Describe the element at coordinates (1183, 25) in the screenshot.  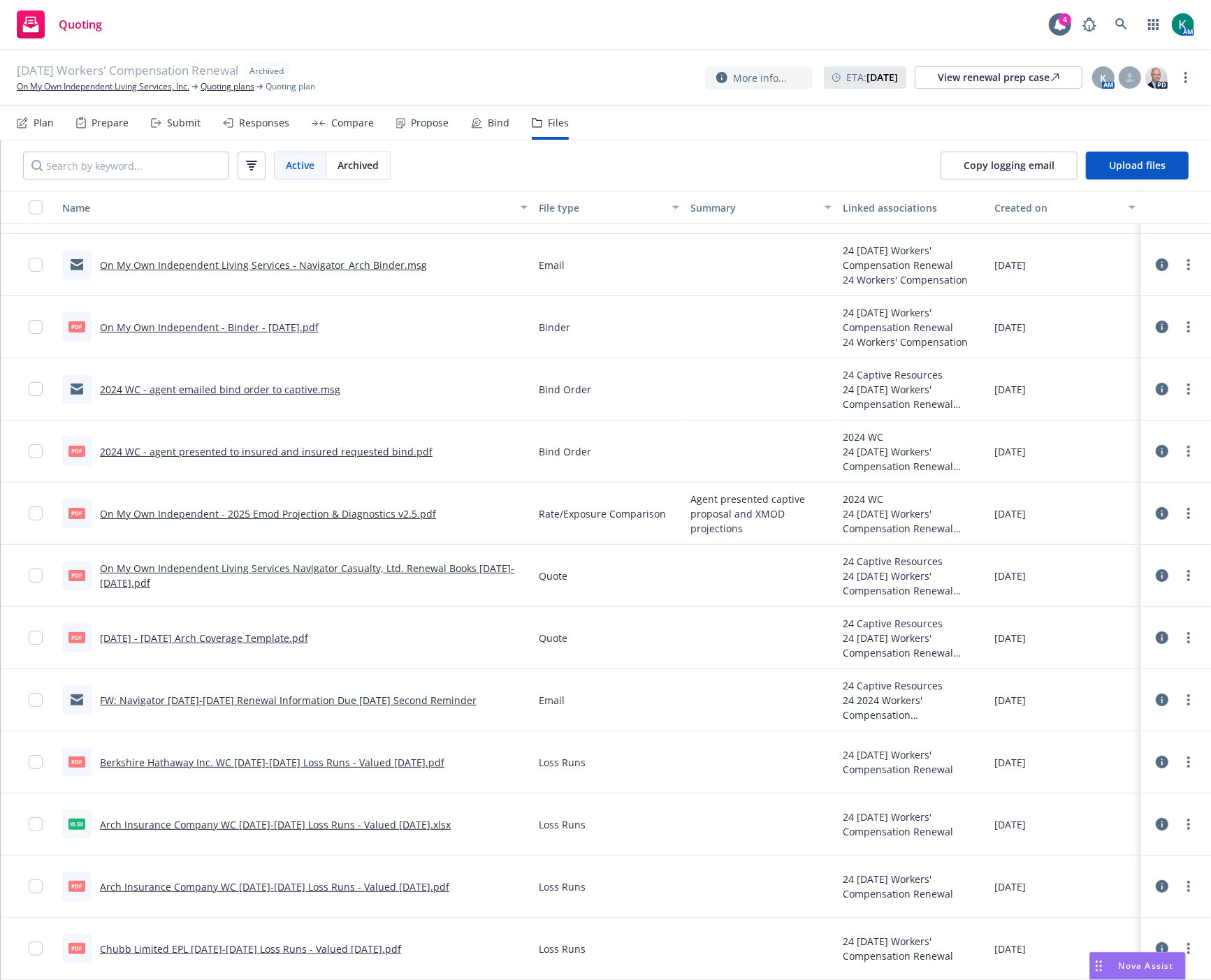
I see `img: photo` at that location.